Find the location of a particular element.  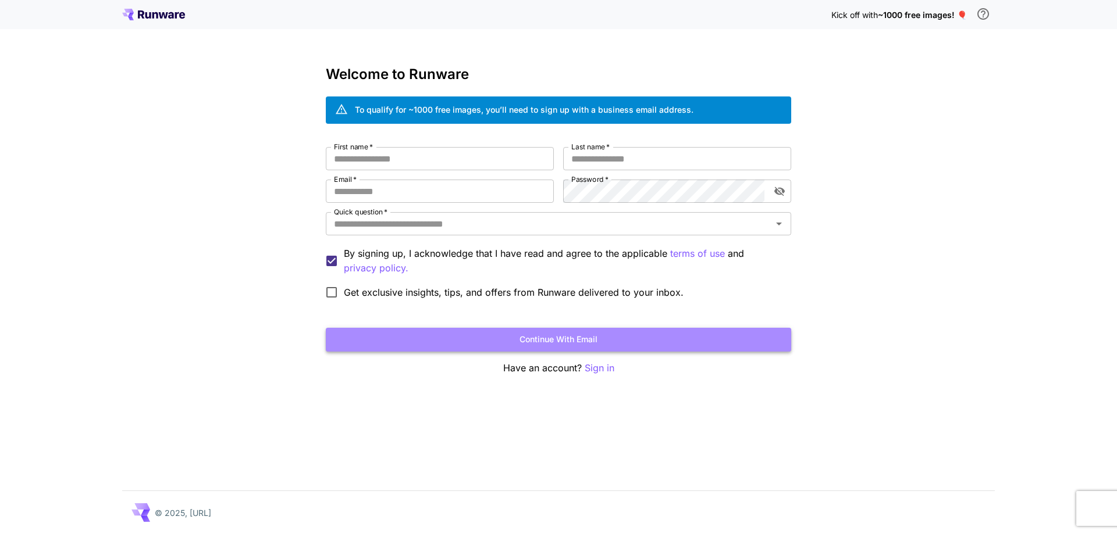

h3: Welcome to Runware is located at coordinates (558, 74).